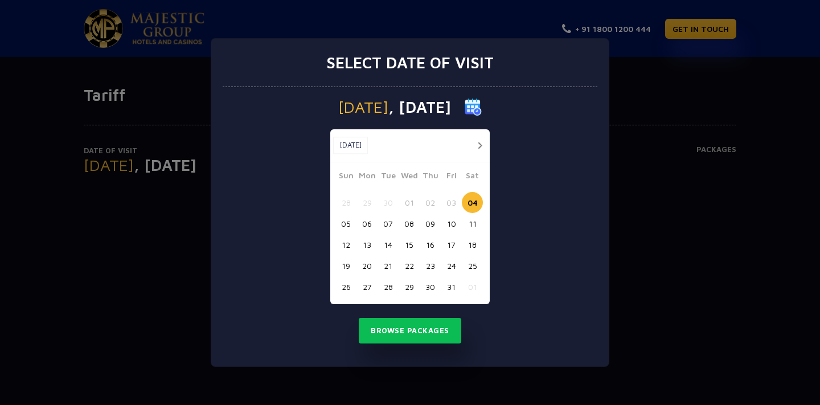 The width and height of the screenshot is (820, 405). What do you see at coordinates (367, 223) in the screenshot?
I see `button: 06` at bounding box center [367, 223].